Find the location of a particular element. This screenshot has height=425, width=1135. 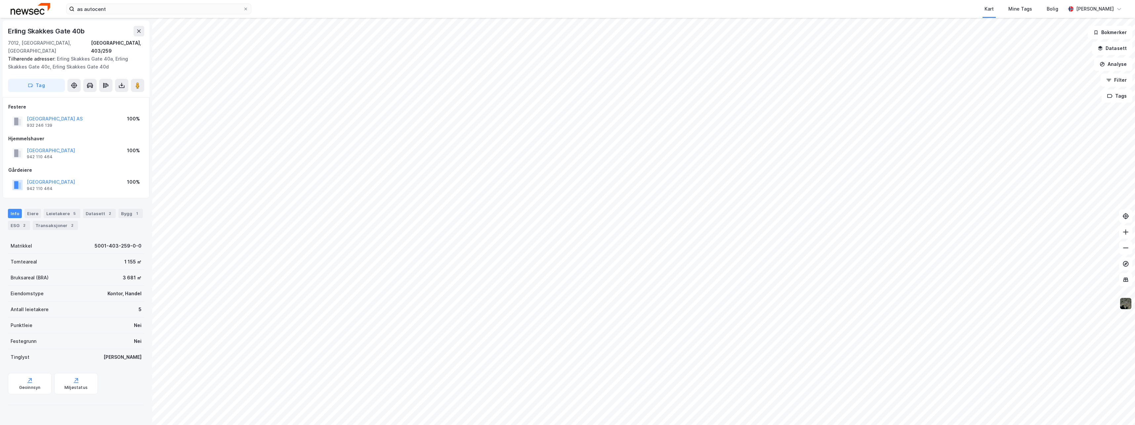

button: Filter is located at coordinates (1117, 80).